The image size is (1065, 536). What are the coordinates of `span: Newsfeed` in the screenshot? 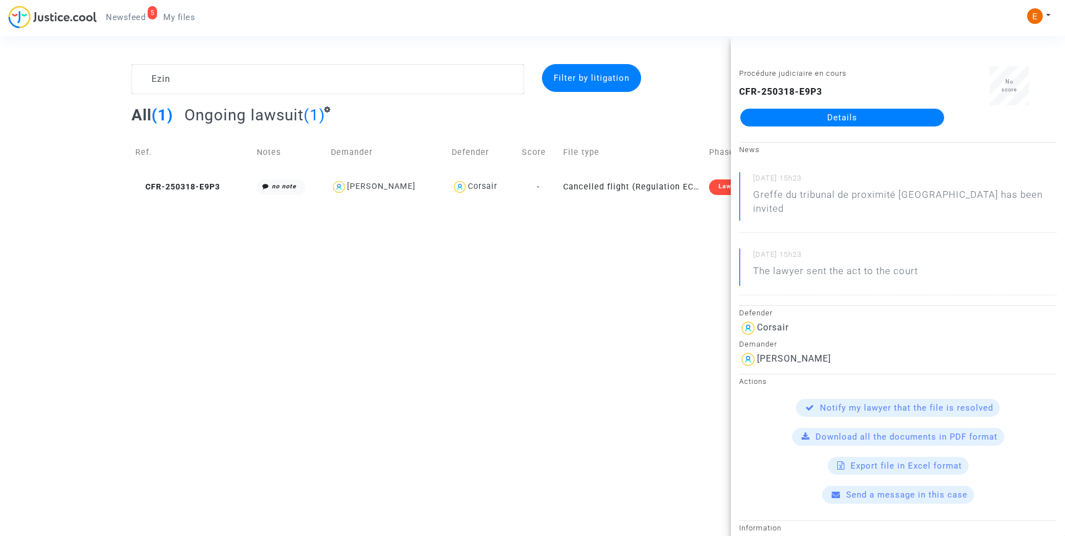 It's located at (125, 17).